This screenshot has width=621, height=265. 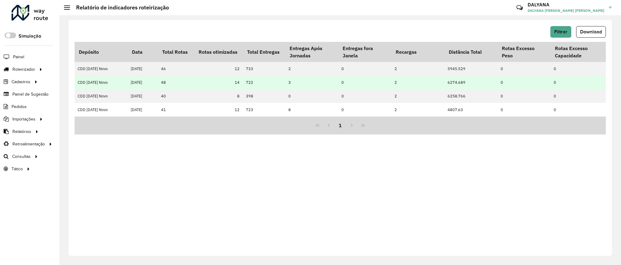 I want to click on button: Download, so click(x=591, y=32).